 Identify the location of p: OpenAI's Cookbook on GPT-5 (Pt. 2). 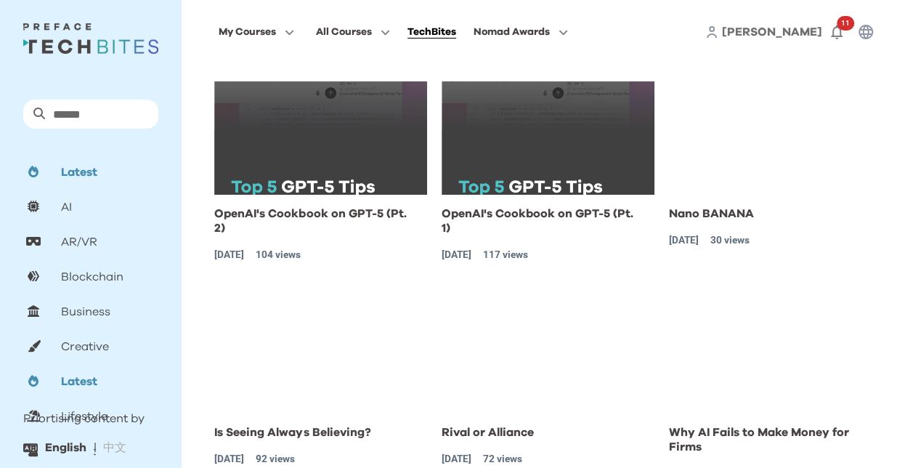
(314, 221).